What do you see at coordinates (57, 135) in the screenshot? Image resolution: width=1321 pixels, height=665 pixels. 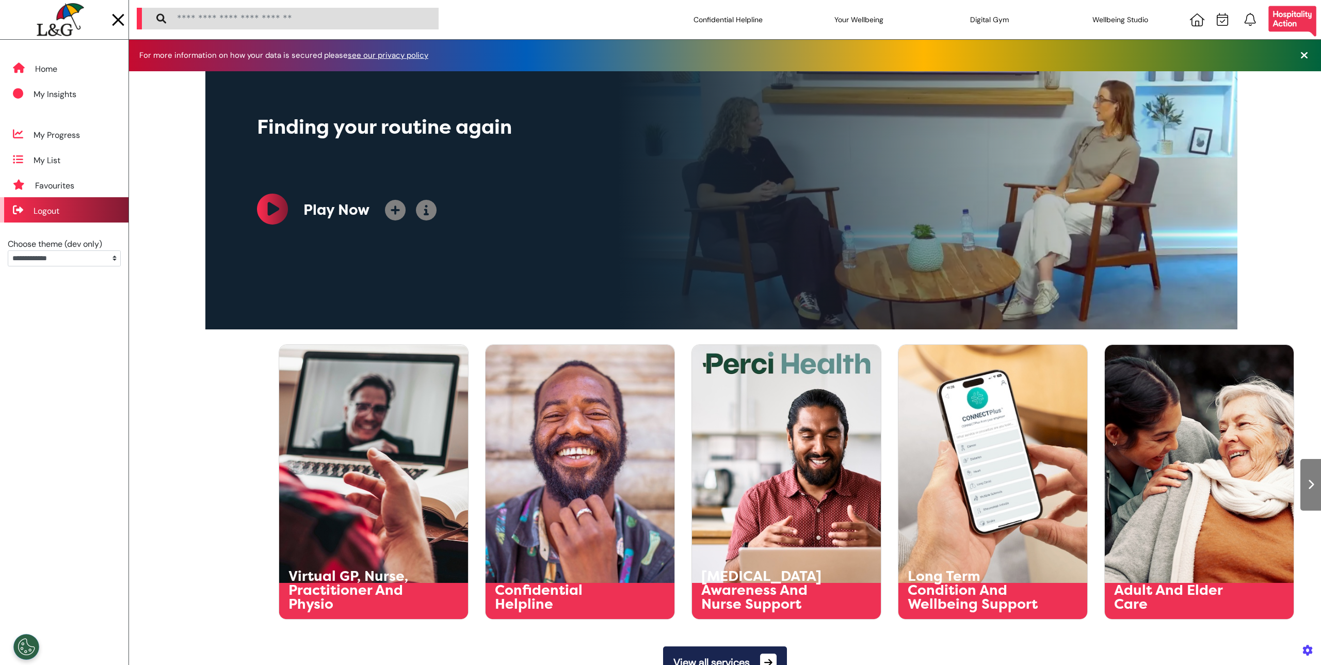 I see `div: My Progress` at bounding box center [57, 135].